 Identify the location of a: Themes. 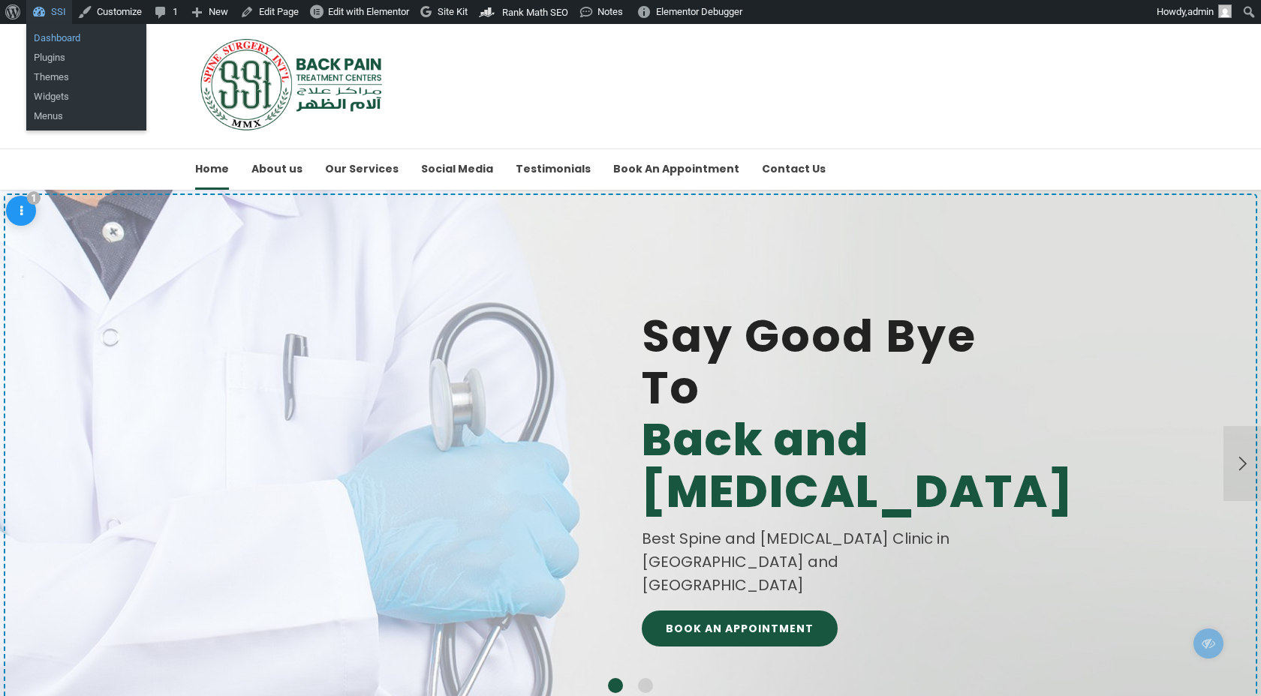
(86, 77).